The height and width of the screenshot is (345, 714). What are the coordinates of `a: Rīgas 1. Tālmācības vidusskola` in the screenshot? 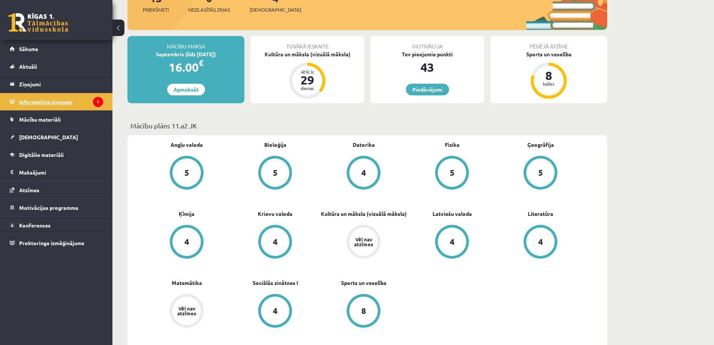 It's located at (38, 22).